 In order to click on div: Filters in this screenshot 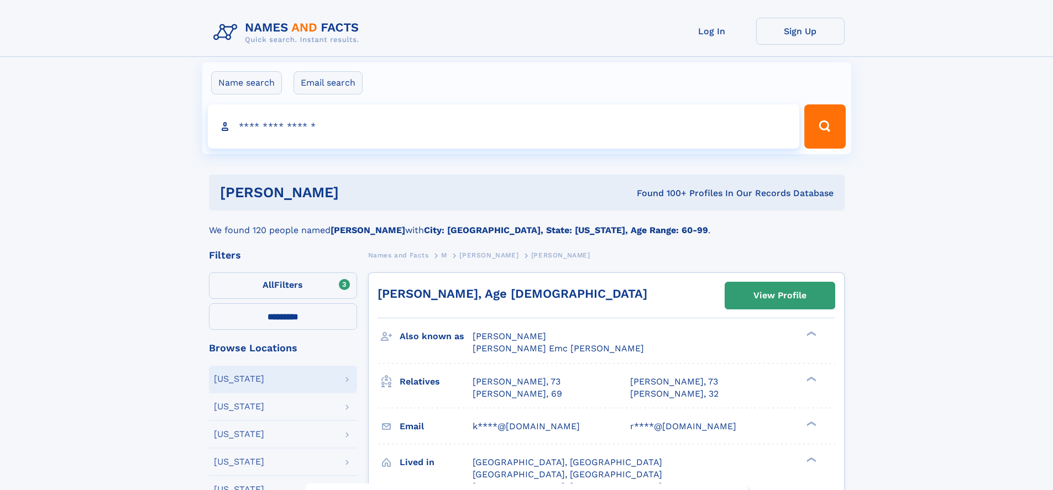, I will do `click(283, 255)`.